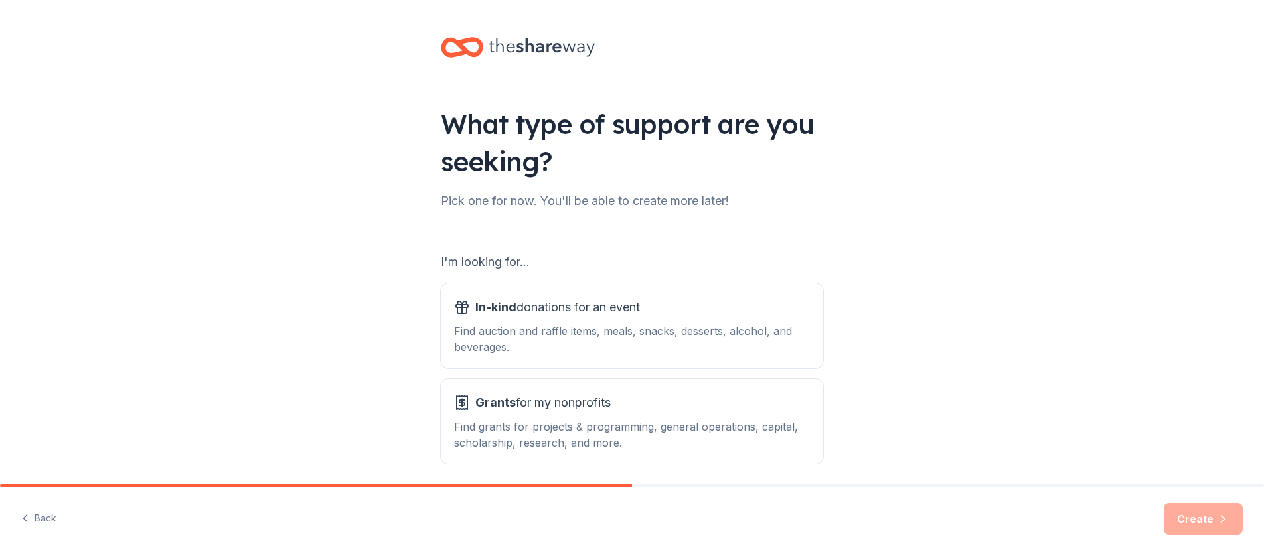  What do you see at coordinates (632, 201) in the screenshot?
I see `div: Pick one for now. You'll be able to create more later!` at bounding box center [632, 201].